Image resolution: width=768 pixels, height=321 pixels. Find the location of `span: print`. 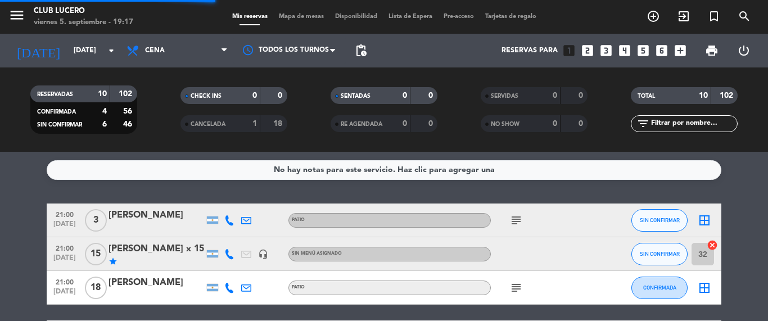

span: print is located at coordinates (712, 51).